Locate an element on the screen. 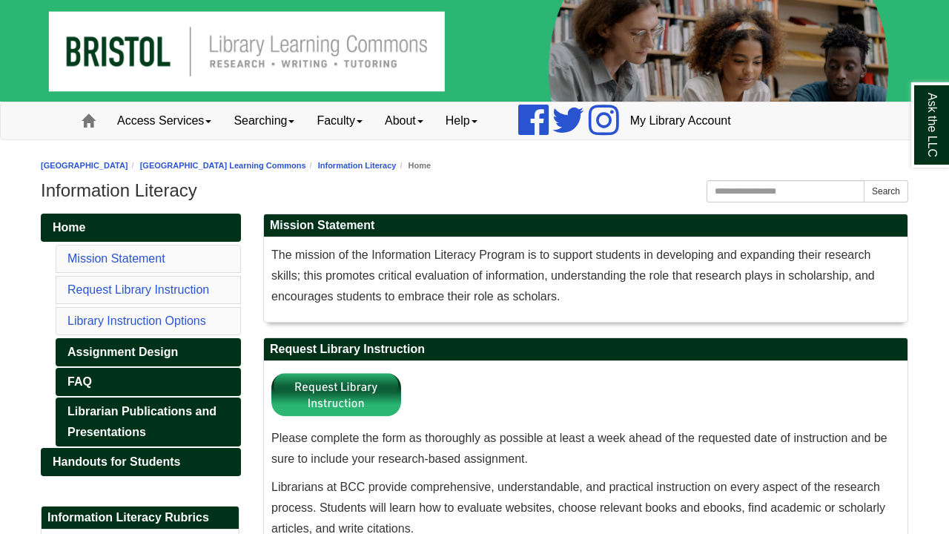 The image size is (949, 534). a: Information Literacy is located at coordinates (358, 165).